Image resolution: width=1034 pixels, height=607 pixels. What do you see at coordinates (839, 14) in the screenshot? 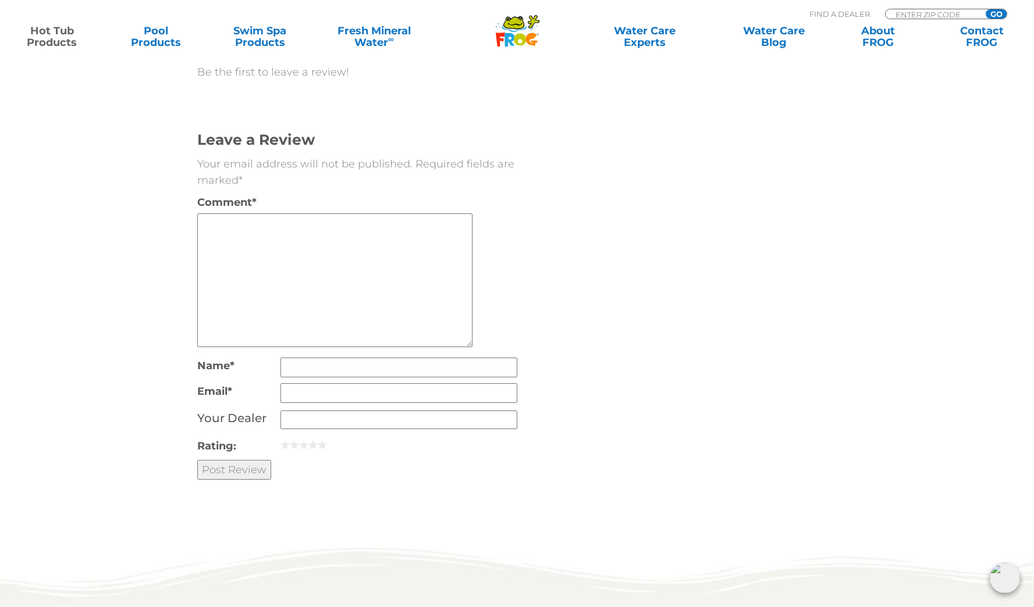
I see `p: Find A Dealer` at bounding box center [839, 14].